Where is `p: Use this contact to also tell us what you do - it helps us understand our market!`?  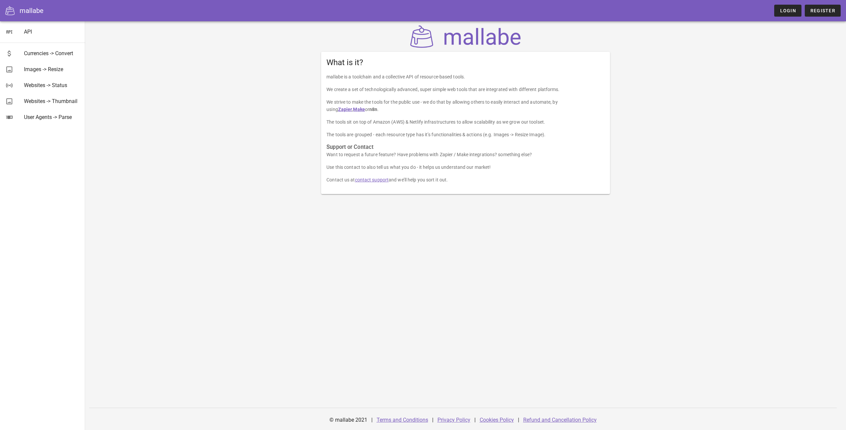
p: Use this contact to also tell us what you do - it helps us understand our market! is located at coordinates (465, 167).